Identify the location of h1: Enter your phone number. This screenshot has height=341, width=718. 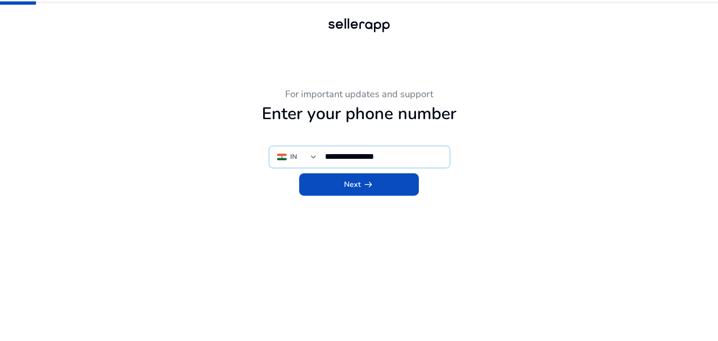
(359, 114).